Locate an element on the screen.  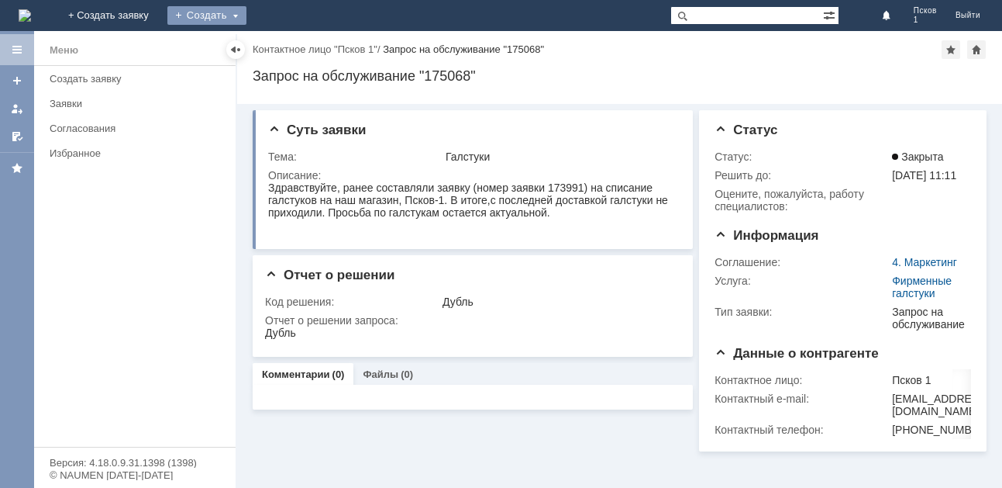
div: Тип заявки: is located at coordinates (802, 312).